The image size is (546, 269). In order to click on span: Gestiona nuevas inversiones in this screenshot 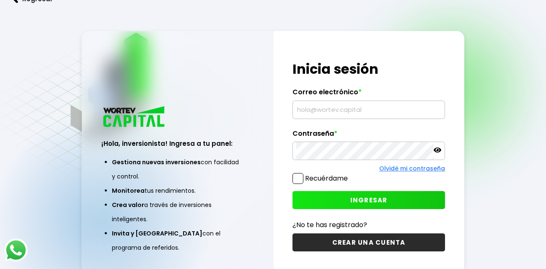, I will do `click(156, 162)`.